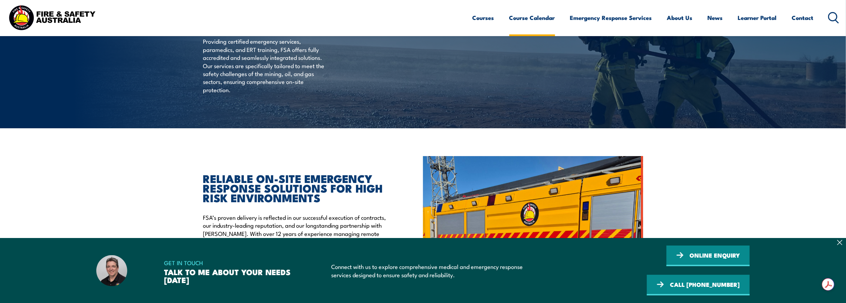 This screenshot has width=846, height=303. What do you see at coordinates (297, 188) in the screenshot?
I see `h2: RELIABLE ON-SITE EMERGENCY RESPONSE SOLUTIONS FOR HIGH RISK ENVIRONMENTS` at bounding box center [297, 188].